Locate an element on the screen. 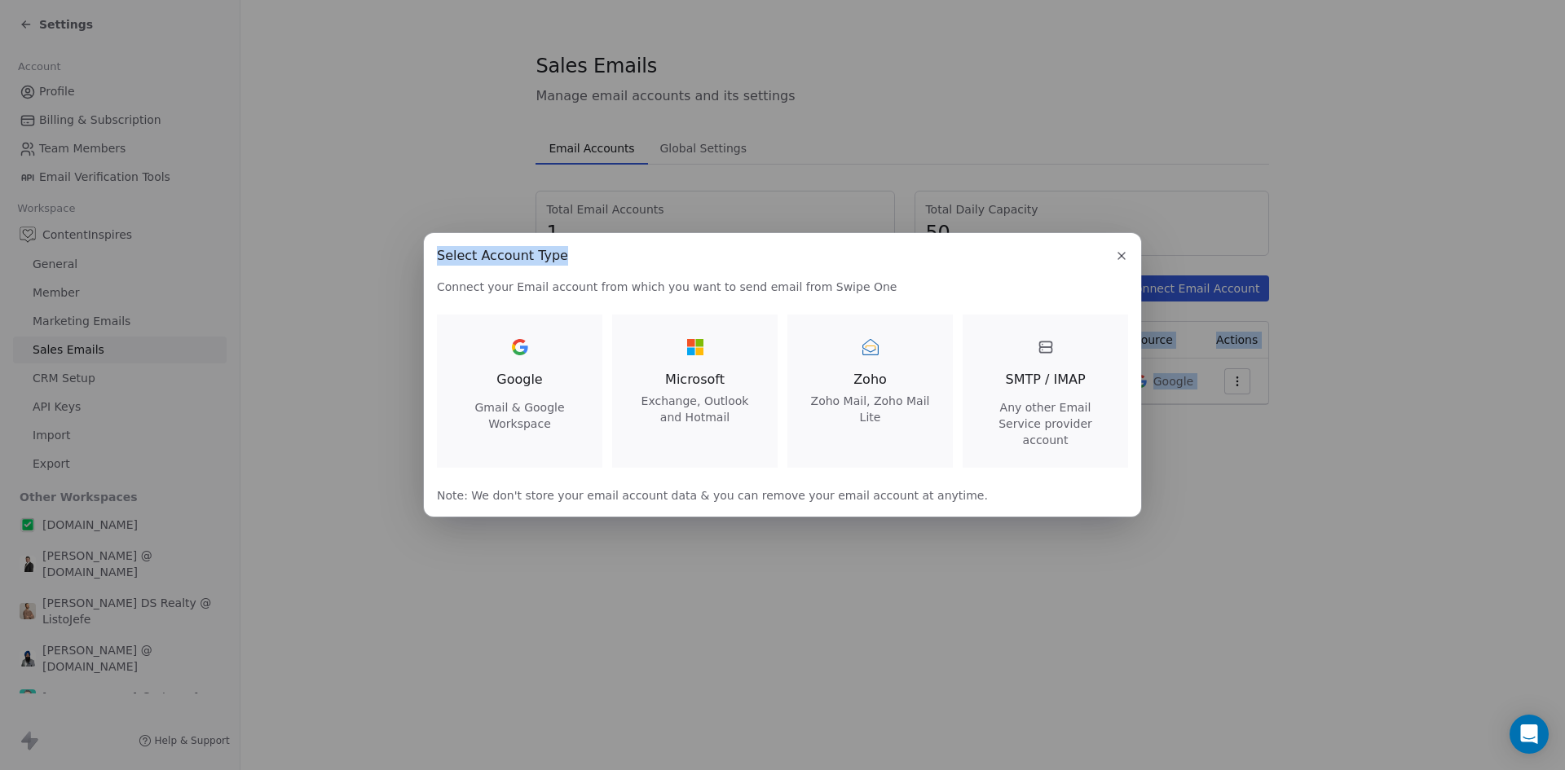  span: Gmail & Google Workspace is located at coordinates (519, 416).